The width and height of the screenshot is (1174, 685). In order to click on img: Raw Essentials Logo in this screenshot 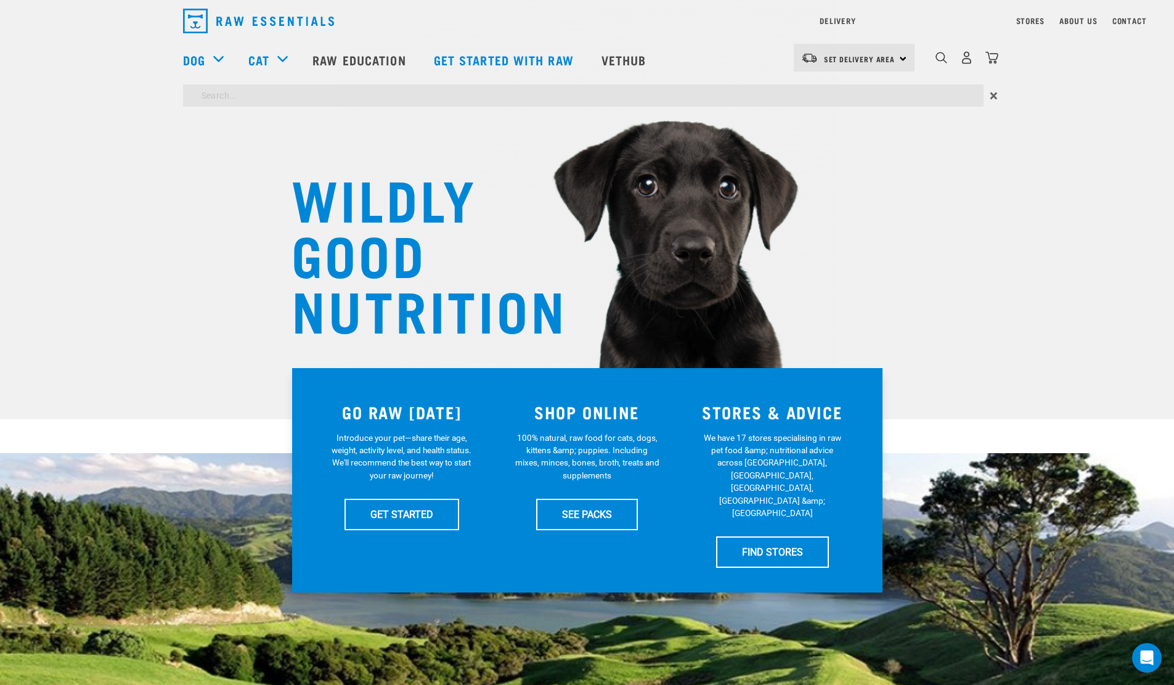, I will do `click(258, 21)`.